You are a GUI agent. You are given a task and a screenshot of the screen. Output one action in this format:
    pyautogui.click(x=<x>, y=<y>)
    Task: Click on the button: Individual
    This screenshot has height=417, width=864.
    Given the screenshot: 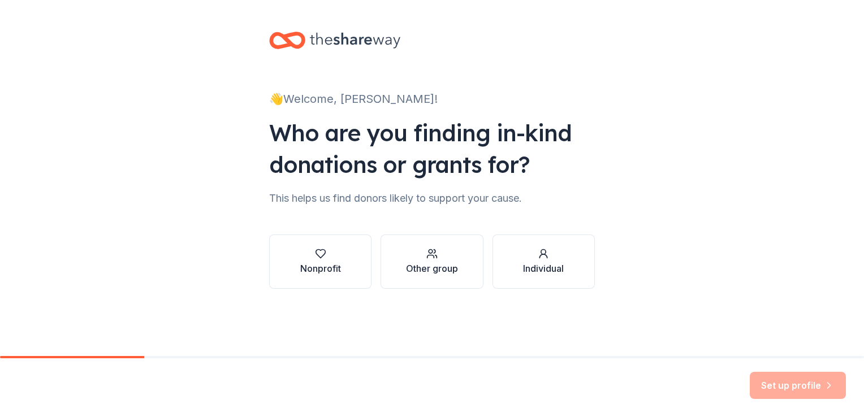 What is the action you would take?
    pyautogui.click(x=544, y=262)
    